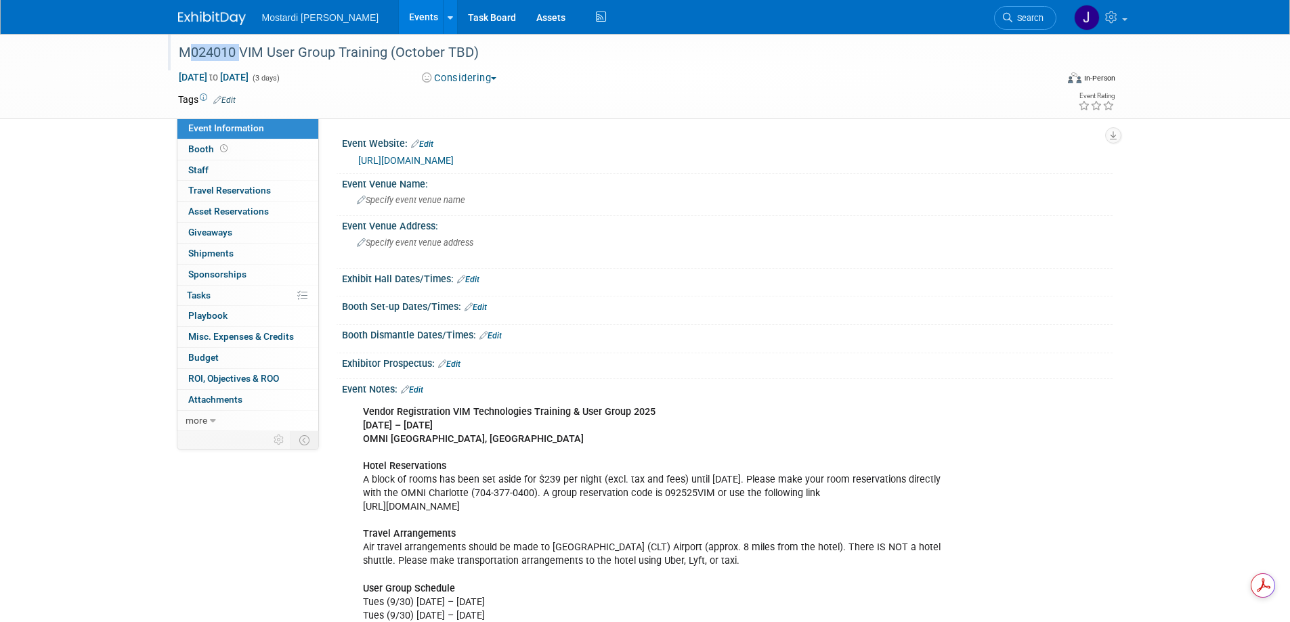 The height and width of the screenshot is (622, 1290). What do you see at coordinates (1096, 96) in the screenshot?
I see `div: Event Rating` at bounding box center [1096, 96].